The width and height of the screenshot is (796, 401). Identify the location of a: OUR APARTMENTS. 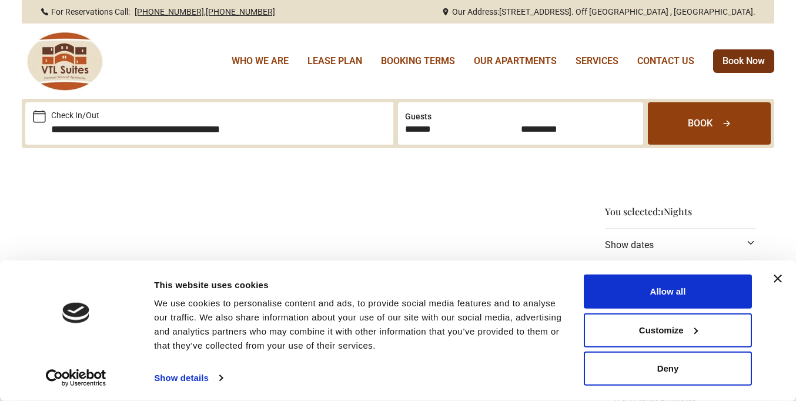
(515, 61).